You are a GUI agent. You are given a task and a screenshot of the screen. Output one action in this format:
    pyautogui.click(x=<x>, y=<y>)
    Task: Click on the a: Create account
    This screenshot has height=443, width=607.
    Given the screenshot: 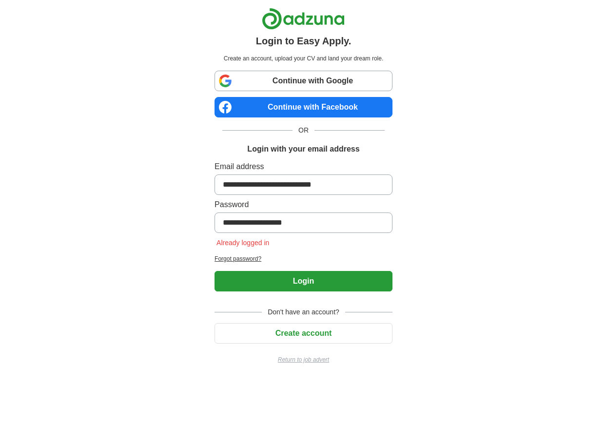 What is the action you would take?
    pyautogui.click(x=303, y=333)
    